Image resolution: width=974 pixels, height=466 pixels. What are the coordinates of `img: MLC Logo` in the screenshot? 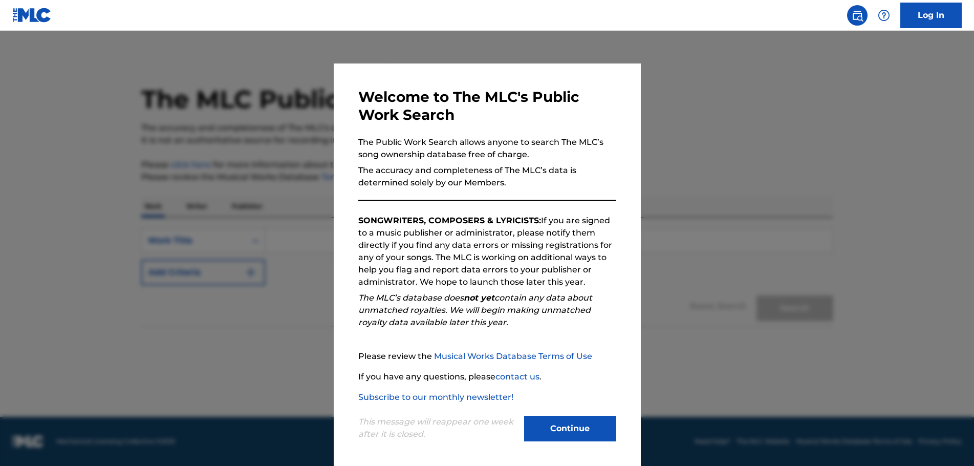 It's located at (32, 15).